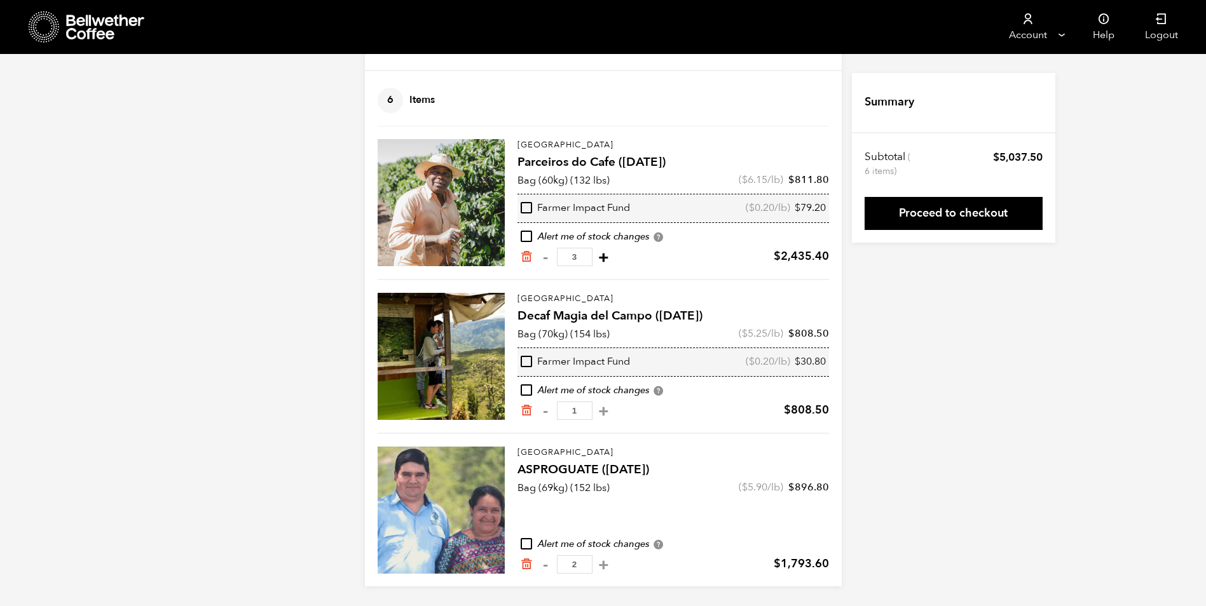  Describe the element at coordinates (809, 180) in the screenshot. I see `bdi: 811.80` at that location.